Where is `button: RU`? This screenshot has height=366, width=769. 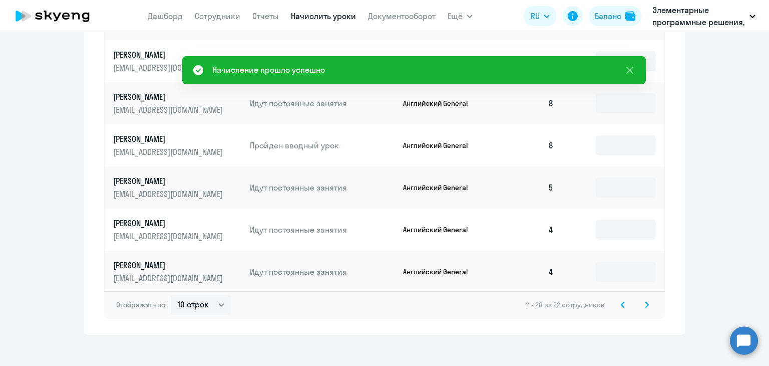 button: RU is located at coordinates (540, 16).